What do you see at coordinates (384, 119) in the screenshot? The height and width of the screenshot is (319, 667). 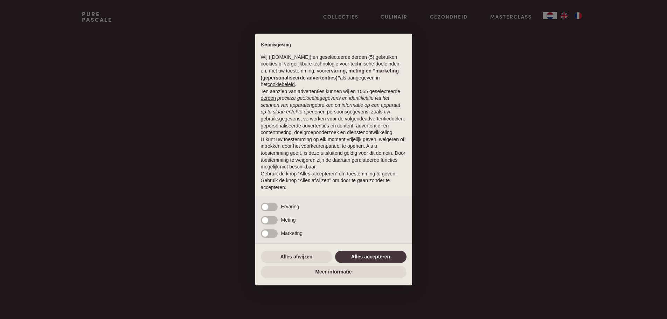 I see `button: advertentiedoelen` at bounding box center [384, 119].